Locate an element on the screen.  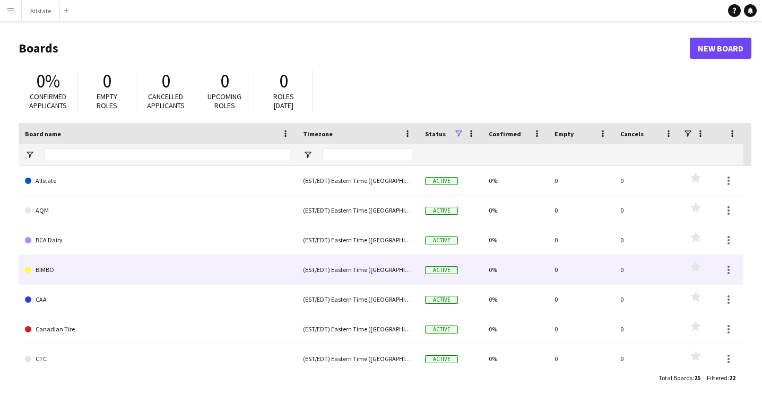
span: Confirmed is located at coordinates (504, 134).